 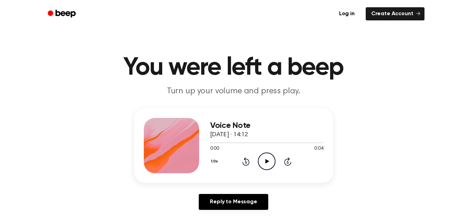 What do you see at coordinates (234, 68) in the screenshot?
I see `h1: You were left a beep` at bounding box center [234, 68].